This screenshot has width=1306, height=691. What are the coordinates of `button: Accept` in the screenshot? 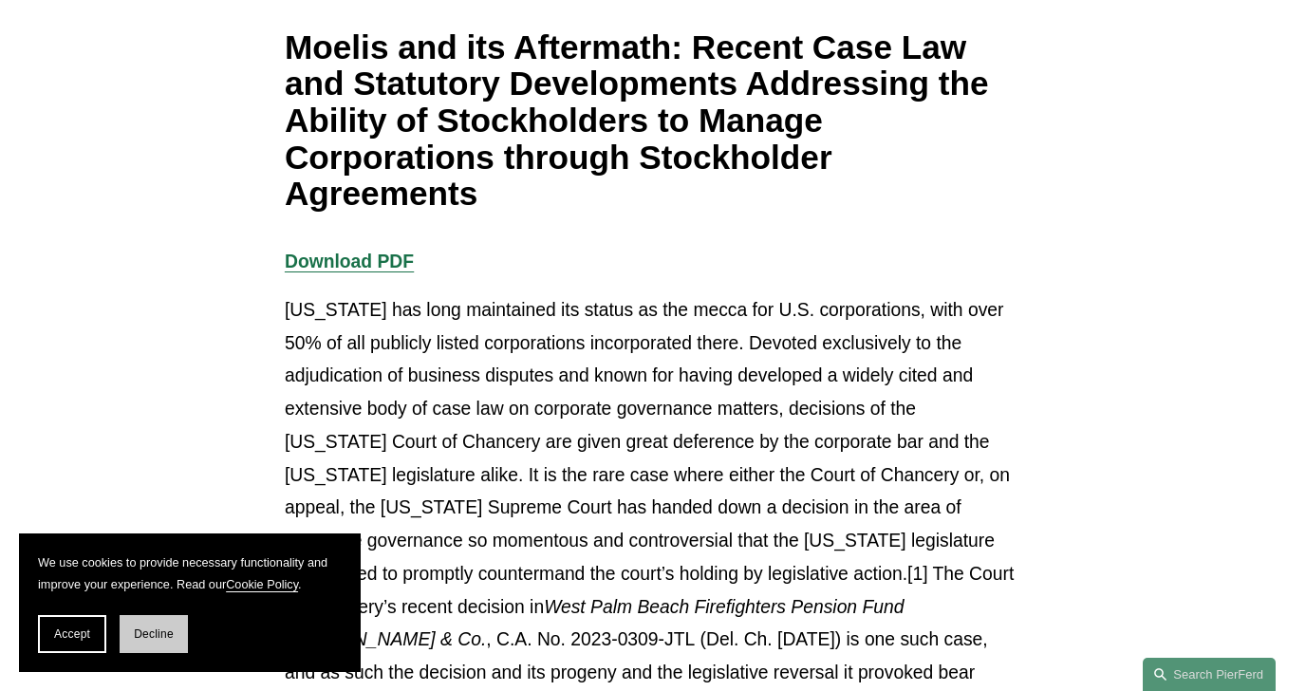 It's located at (72, 634).